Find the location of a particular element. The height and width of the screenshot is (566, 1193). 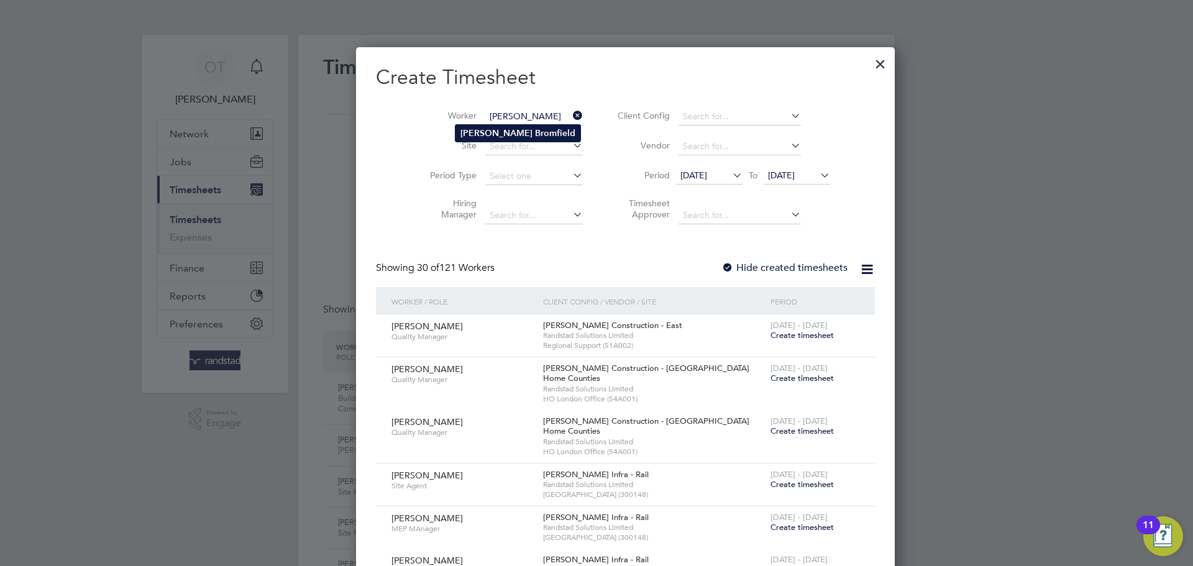

label: Hide created timesheets is located at coordinates (784, 268).